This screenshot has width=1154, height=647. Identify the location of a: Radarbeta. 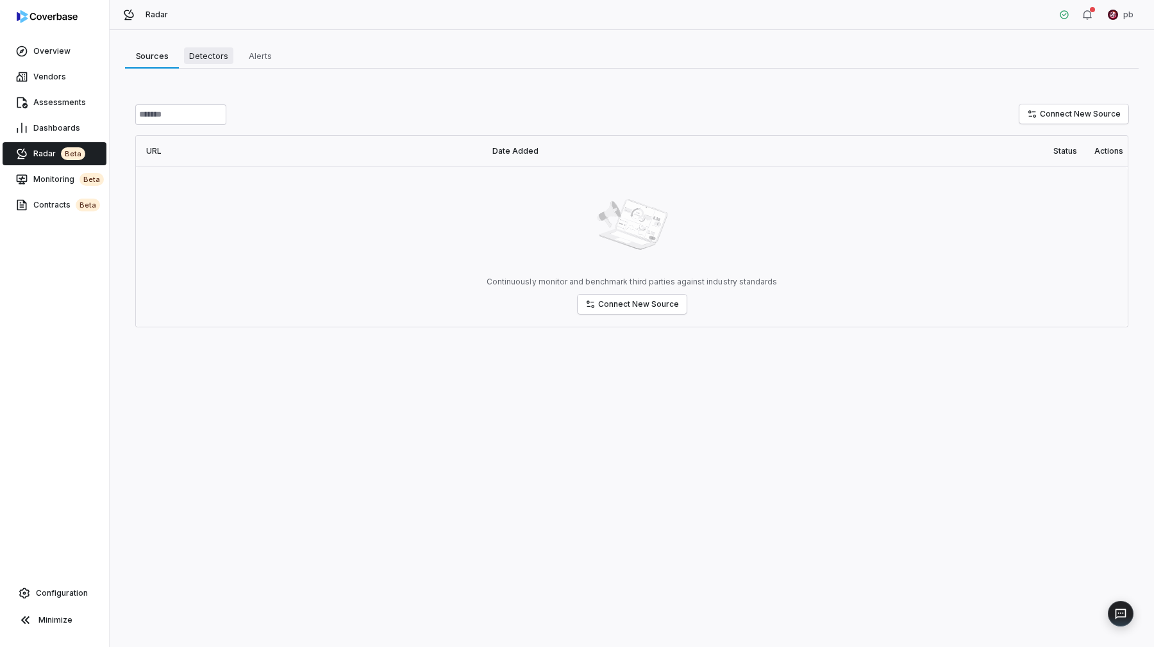
(54, 154).